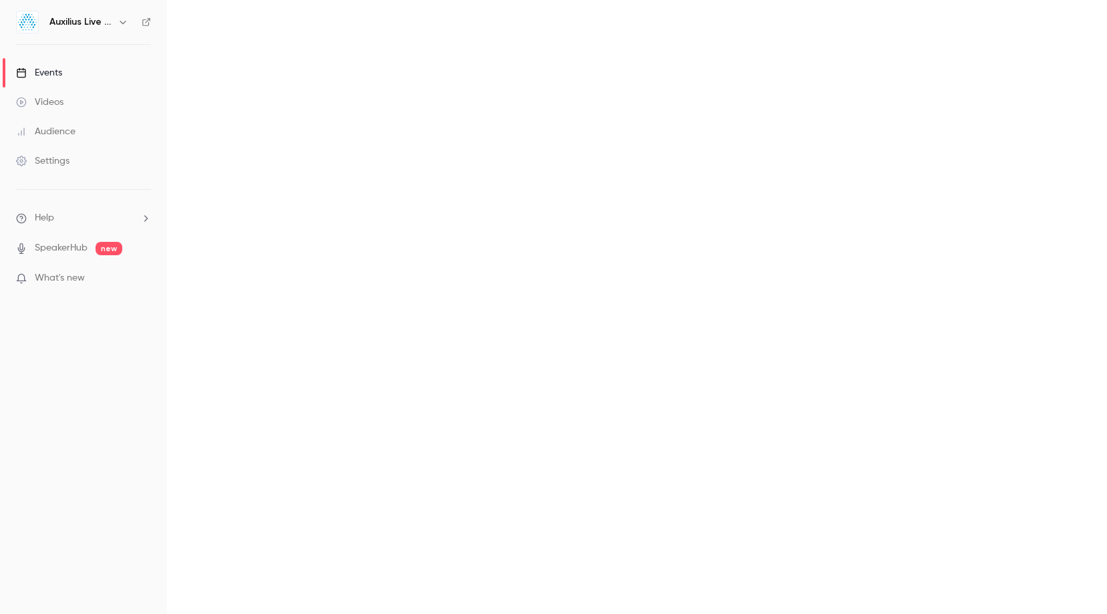 Image resolution: width=1107 pixels, height=614 pixels. What do you see at coordinates (84, 218) in the screenshot?
I see `li: help-dropdown-opener` at bounding box center [84, 218].